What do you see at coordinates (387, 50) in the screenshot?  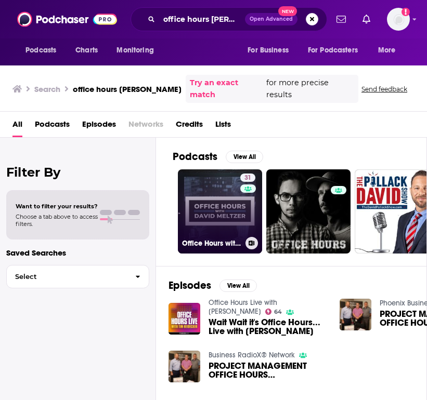 I see `span: More` at bounding box center [387, 50].